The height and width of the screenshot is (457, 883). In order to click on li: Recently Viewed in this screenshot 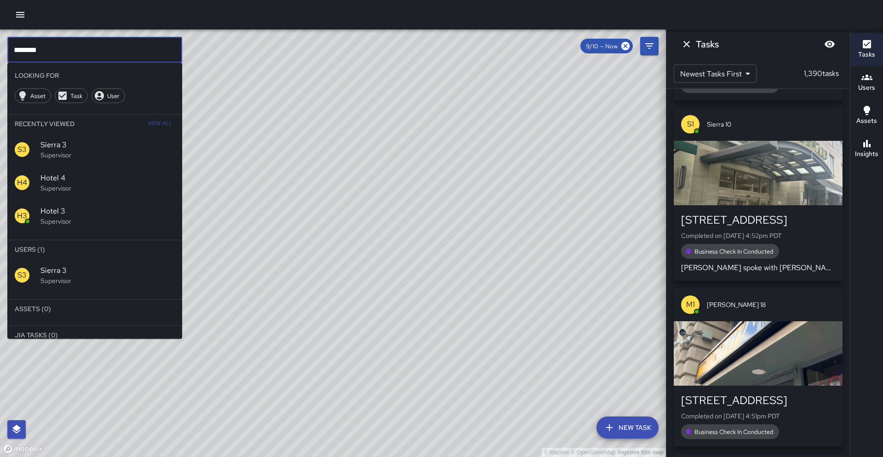, I will do `click(95, 124)`.